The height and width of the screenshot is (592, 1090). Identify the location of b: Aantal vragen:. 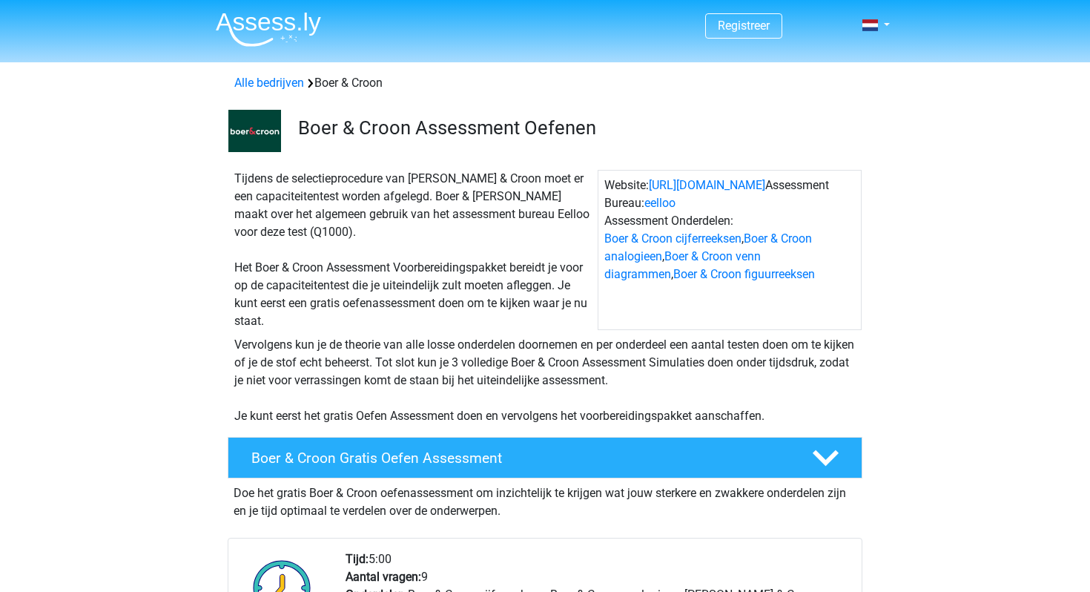
(383, 576).